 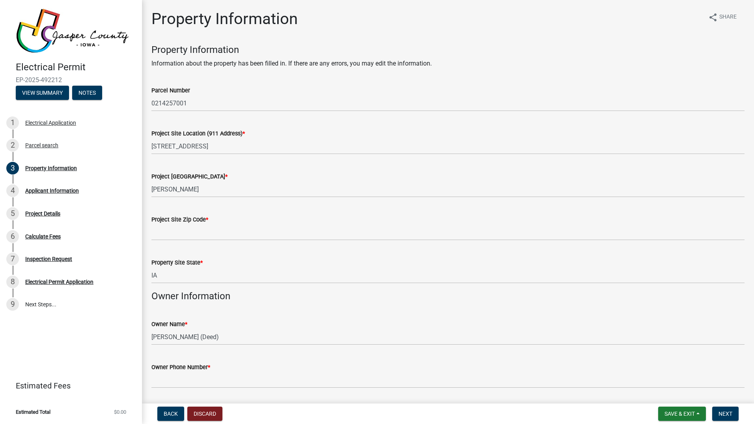 What do you see at coordinates (713, 17) in the screenshot?
I see `i: share` at bounding box center [713, 17].